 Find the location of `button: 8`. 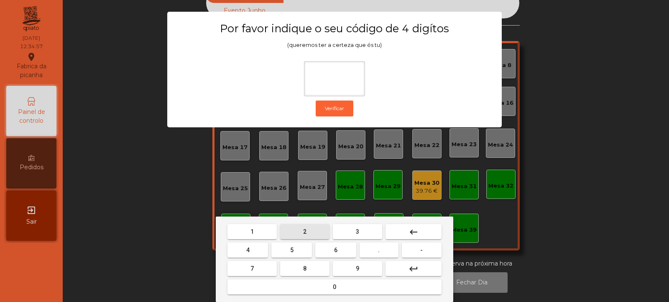

button: 8 is located at coordinates (305, 268).